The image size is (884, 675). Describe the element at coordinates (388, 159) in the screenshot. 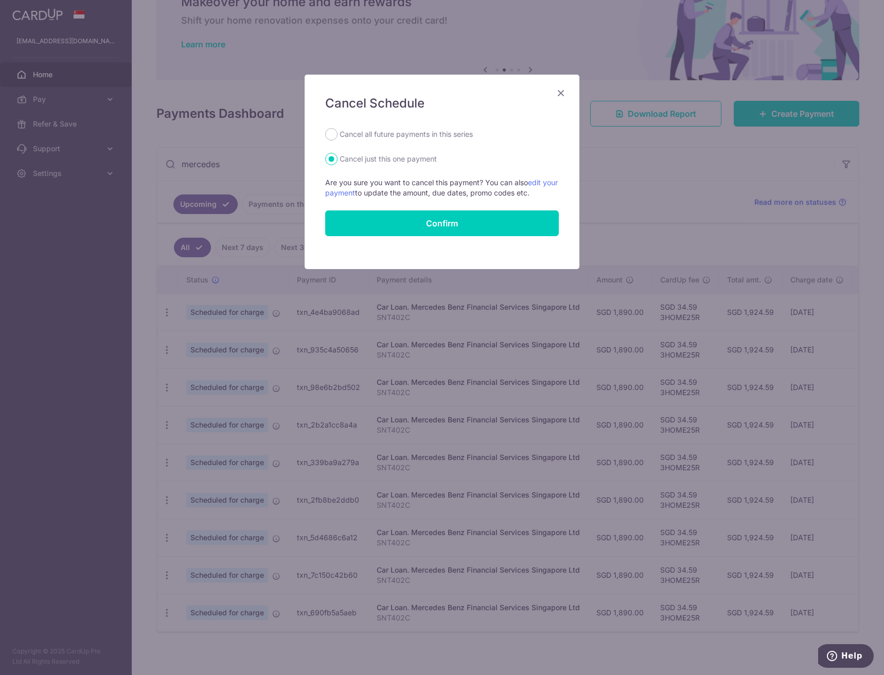

I see `label: Cancel just this one payment` at that location.